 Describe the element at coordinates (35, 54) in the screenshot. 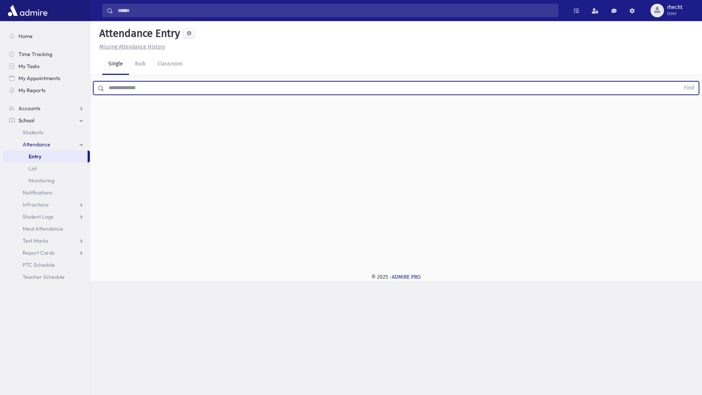

I see `span: Time Tracking` at that location.